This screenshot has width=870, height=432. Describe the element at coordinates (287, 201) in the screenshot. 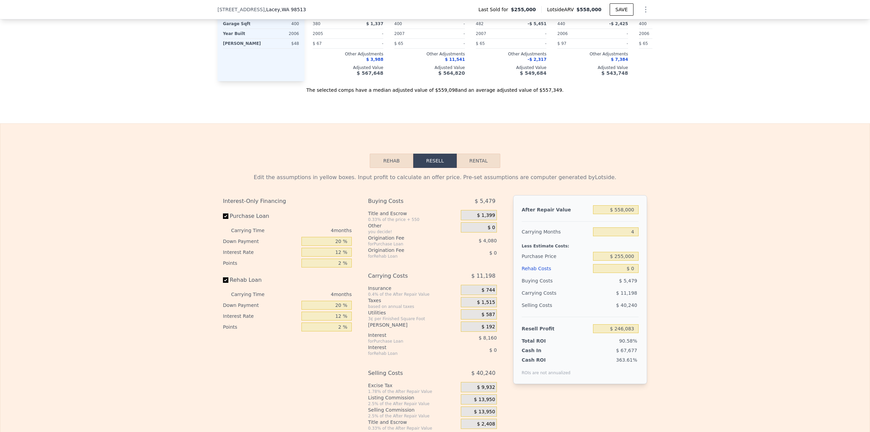

I see `div: Interest-Only Financing` at that location.